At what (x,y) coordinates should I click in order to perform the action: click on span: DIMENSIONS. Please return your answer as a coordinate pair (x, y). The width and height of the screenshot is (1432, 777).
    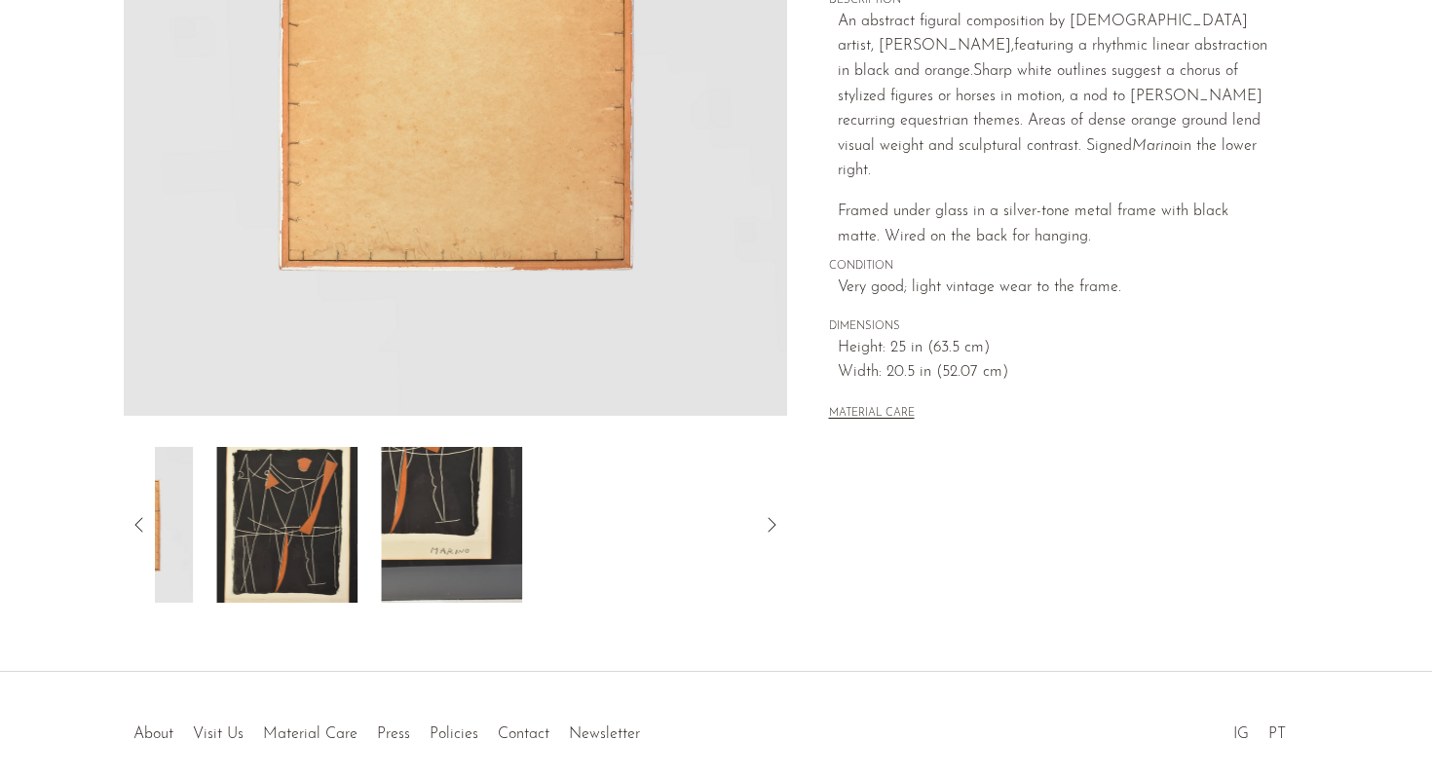
    Looking at the image, I should click on (1048, 327).